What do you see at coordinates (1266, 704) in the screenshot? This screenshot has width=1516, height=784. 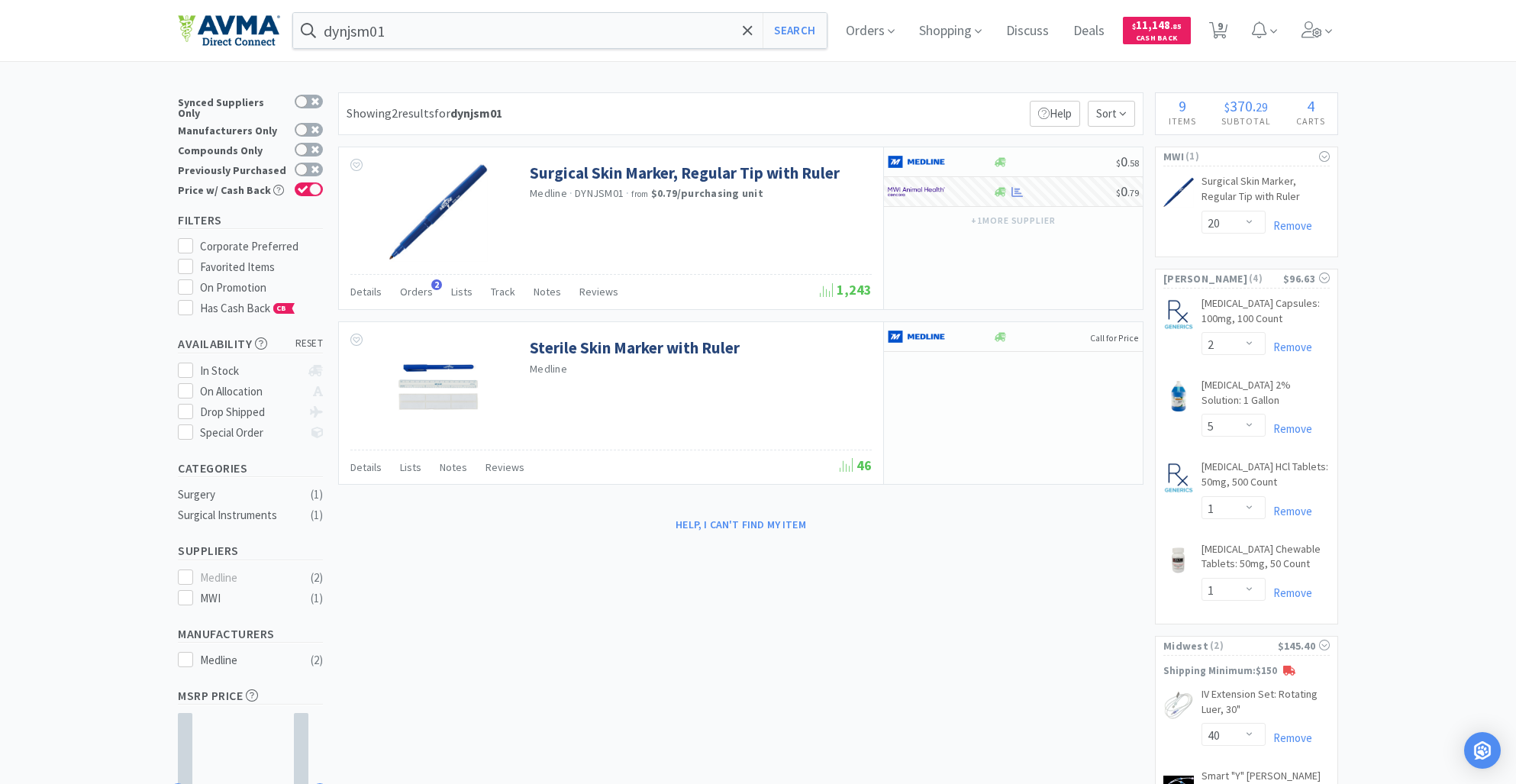 I see `a: IV Extension Set: Rotating Luer, 30"` at bounding box center [1266, 704].